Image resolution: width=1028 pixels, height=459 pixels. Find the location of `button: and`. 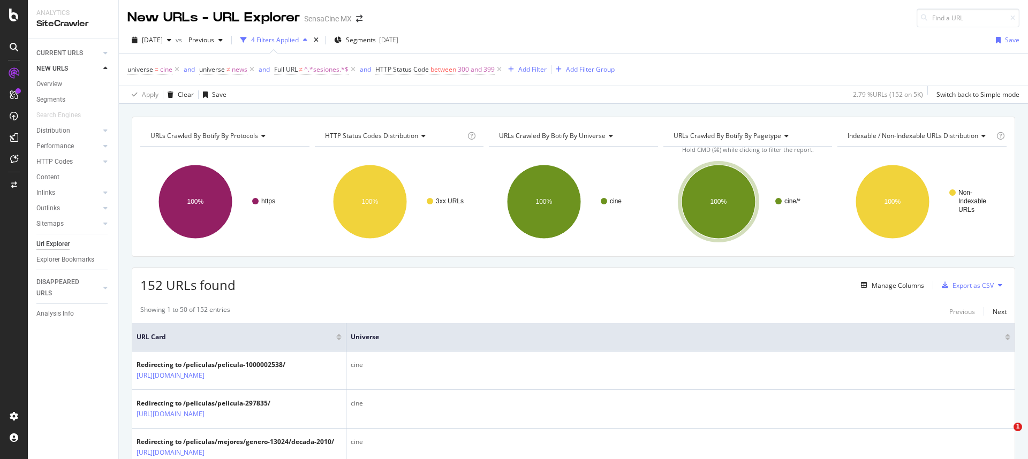

button: and is located at coordinates (365, 69).